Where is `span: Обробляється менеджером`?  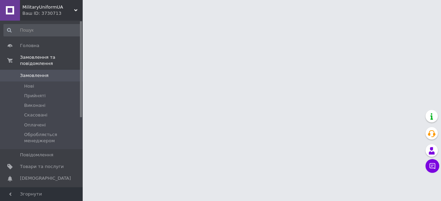 span: Обробляється менеджером is located at coordinates (52, 138).